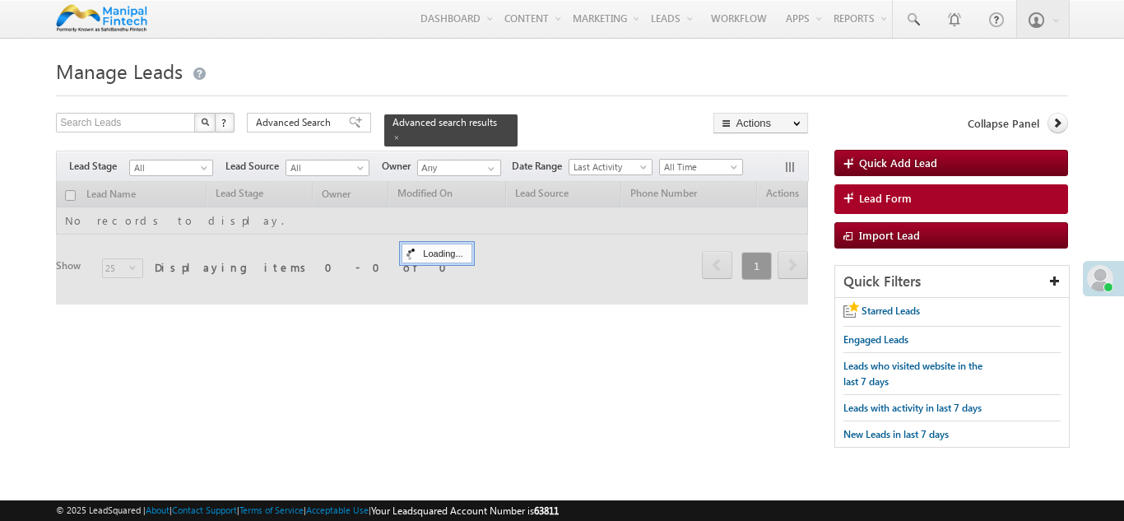  Describe the element at coordinates (608, 167) in the screenshot. I see `span: Last Activity` at that location.